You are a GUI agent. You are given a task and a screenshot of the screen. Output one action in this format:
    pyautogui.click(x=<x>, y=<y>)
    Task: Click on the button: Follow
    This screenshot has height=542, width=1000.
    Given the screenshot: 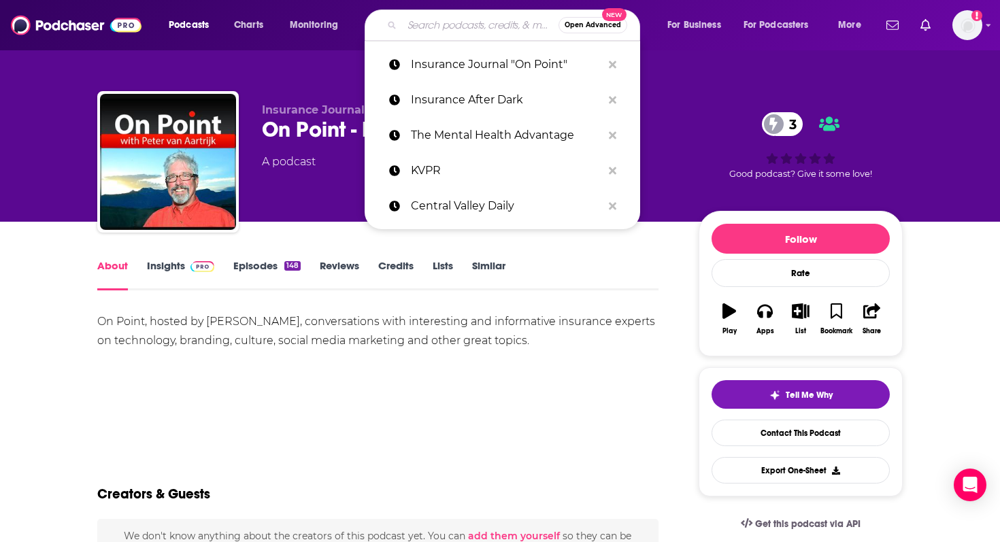 What is the action you would take?
    pyautogui.click(x=801, y=239)
    